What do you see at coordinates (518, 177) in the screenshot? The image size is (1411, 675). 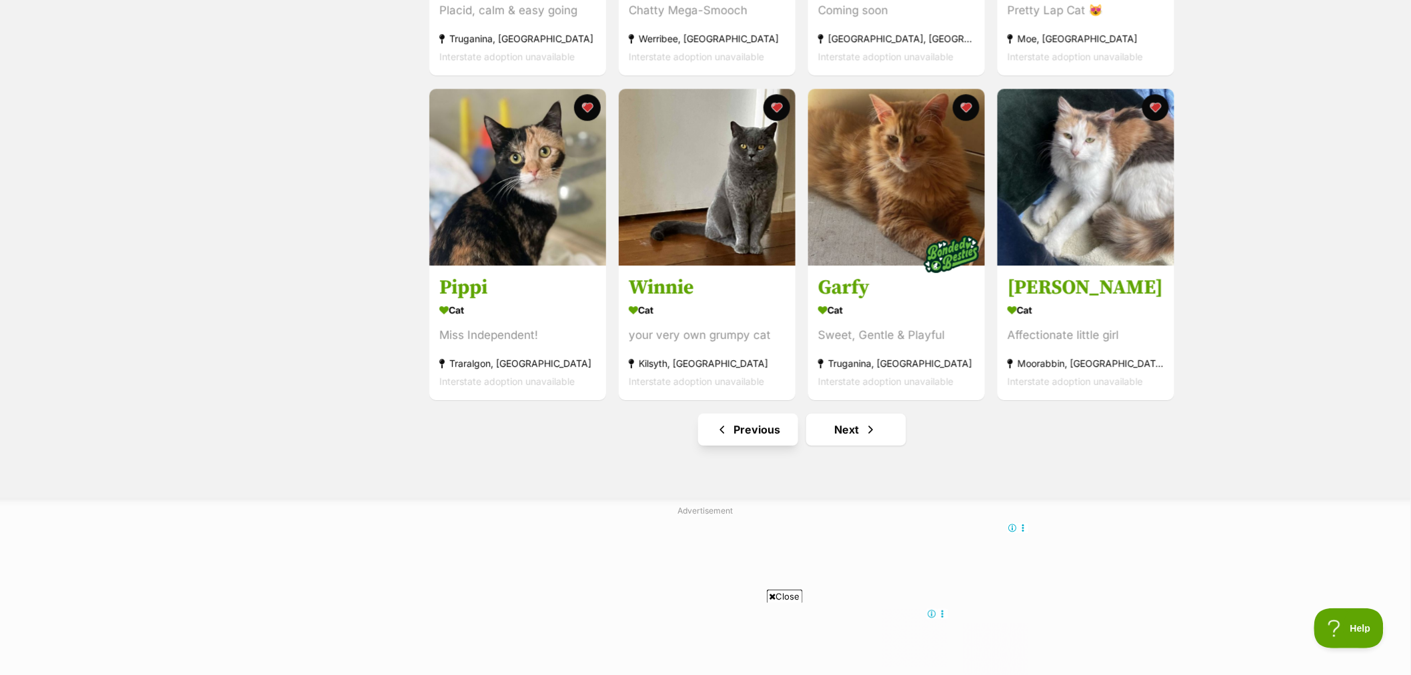 I see `img: Pippi` at bounding box center [518, 177].